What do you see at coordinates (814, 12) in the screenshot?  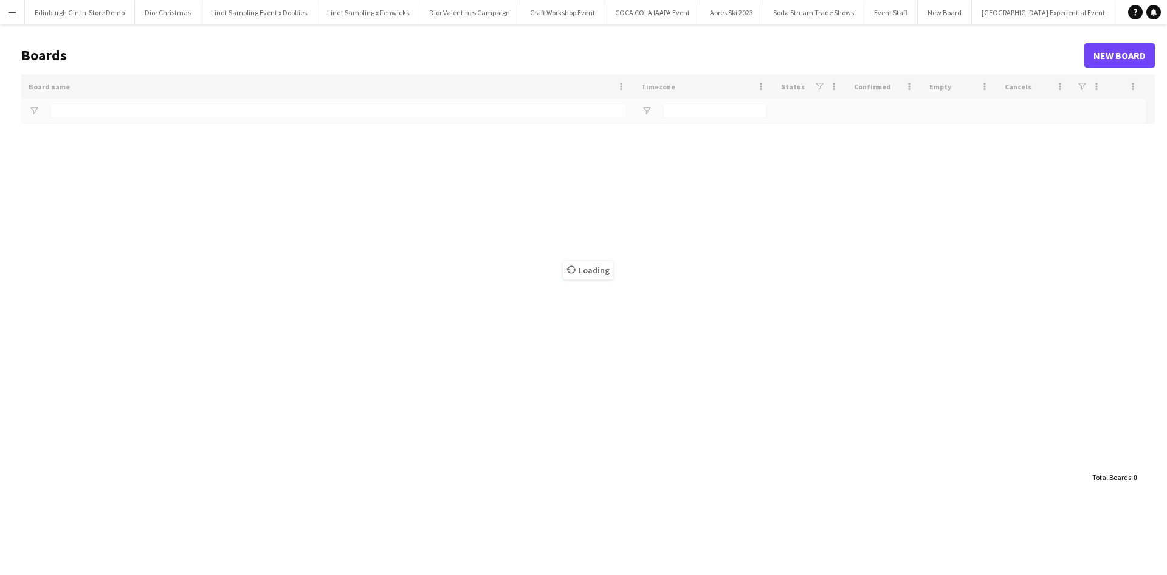 I see `button: Soda Stream Trade Shows` at bounding box center [814, 12].